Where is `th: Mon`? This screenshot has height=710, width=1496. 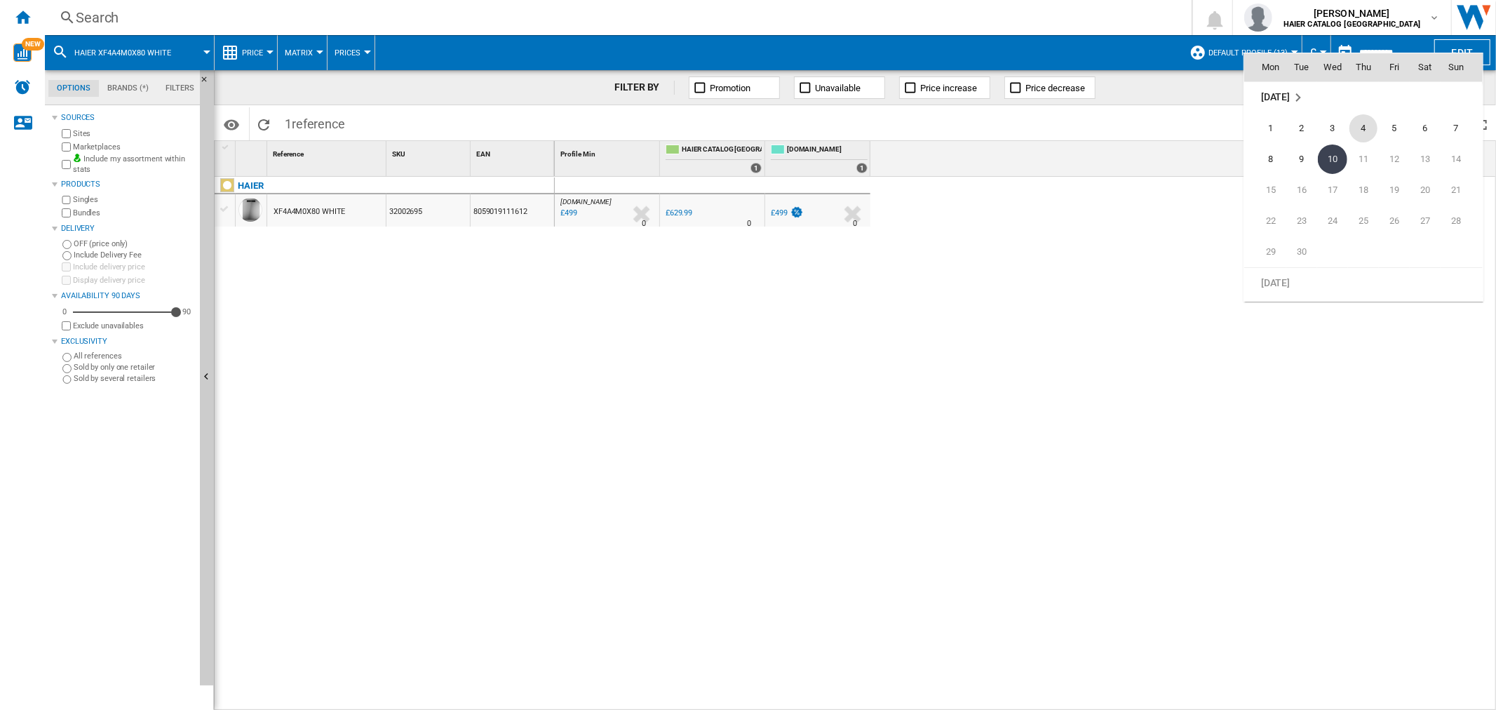
th: Mon is located at coordinates (1265, 67).